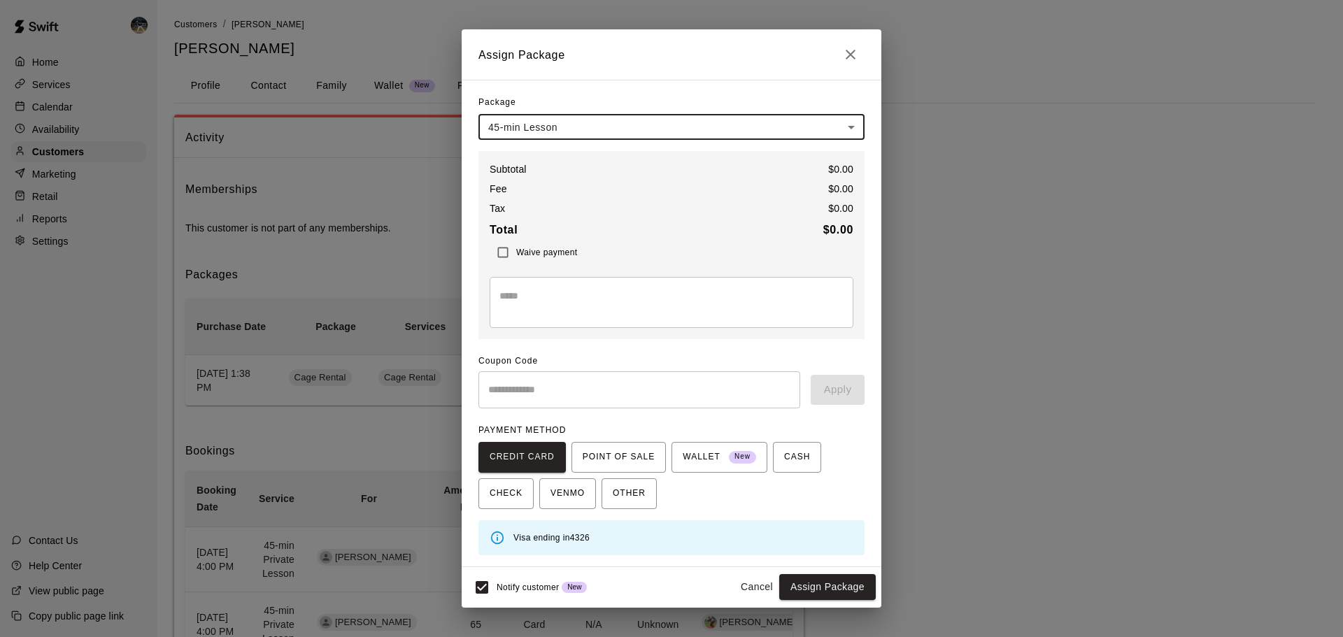 The image size is (1343, 637). Describe the element at coordinates (522, 458) in the screenshot. I see `button: CREDIT CARD` at that location.